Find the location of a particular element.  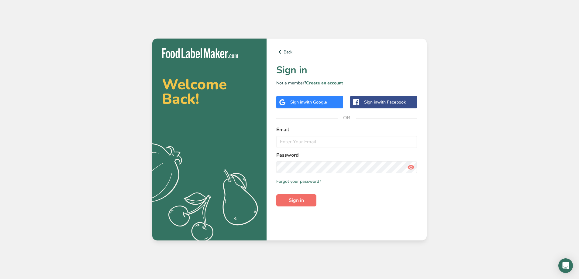

label: Password is located at coordinates (346, 155).